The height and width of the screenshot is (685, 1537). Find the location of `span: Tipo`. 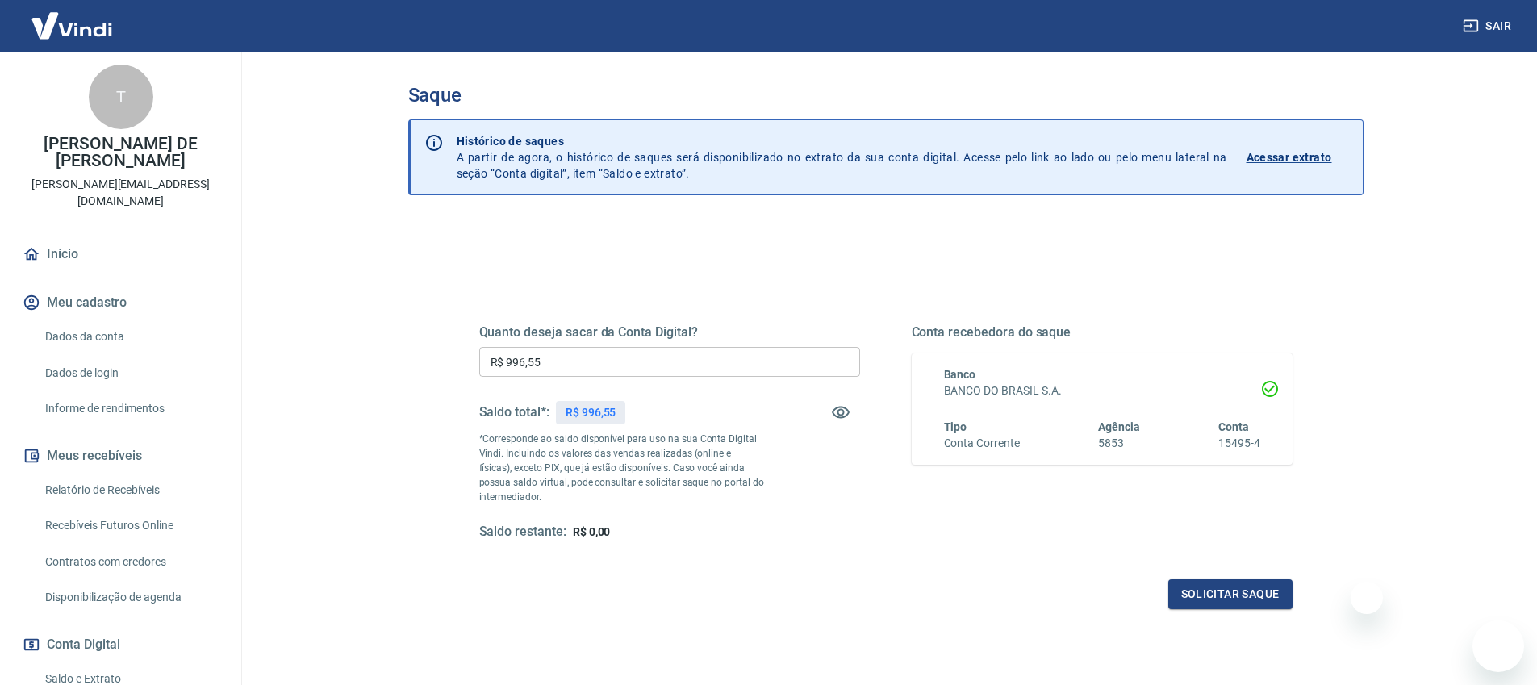

span: Tipo is located at coordinates (955, 427).